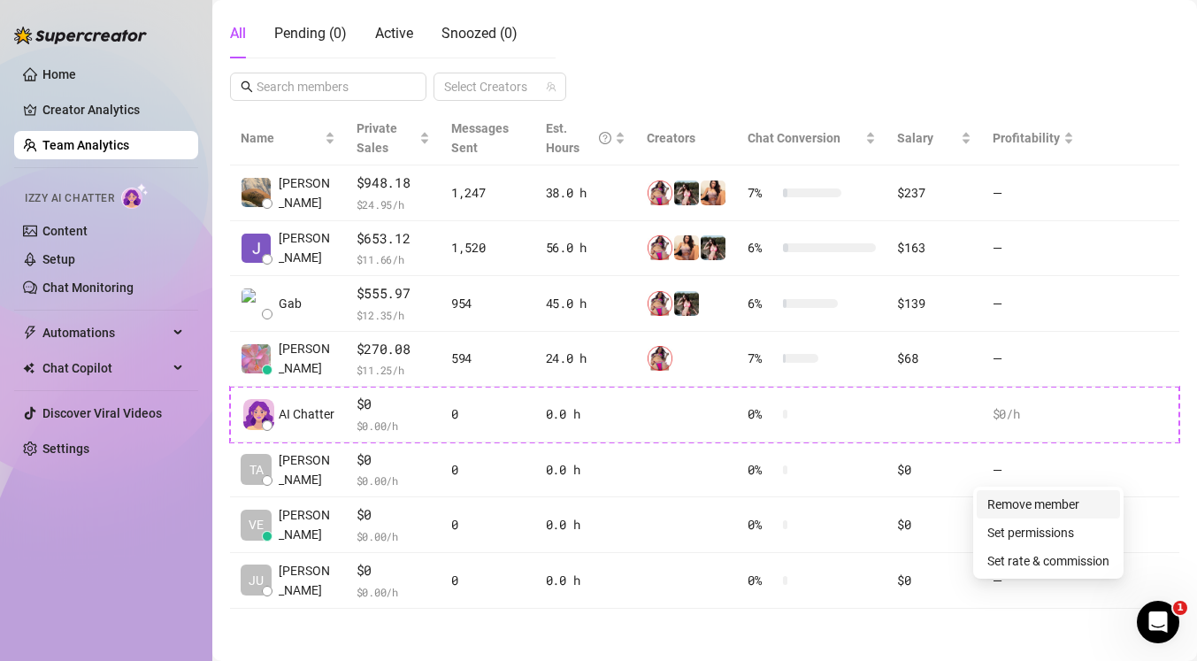  I want to click on span: Messages Sent, so click(479, 138).